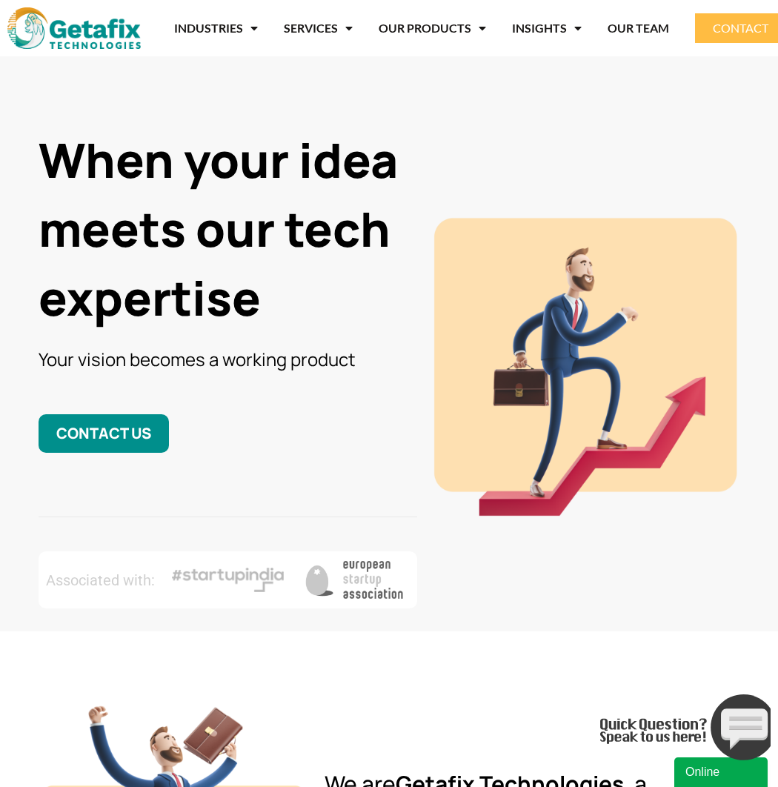 The width and height of the screenshot is (778, 787). What do you see at coordinates (47, 18) in the screenshot?
I see `div: Online` at bounding box center [47, 18].